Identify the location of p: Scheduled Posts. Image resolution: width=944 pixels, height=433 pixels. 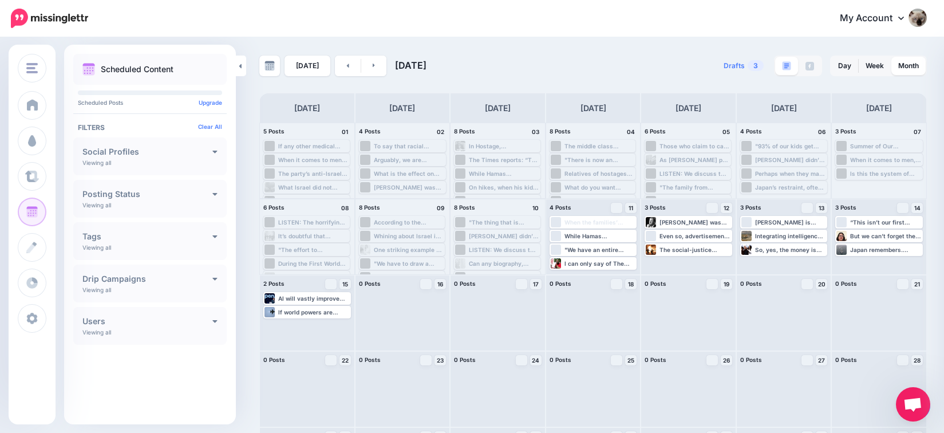
(150, 102).